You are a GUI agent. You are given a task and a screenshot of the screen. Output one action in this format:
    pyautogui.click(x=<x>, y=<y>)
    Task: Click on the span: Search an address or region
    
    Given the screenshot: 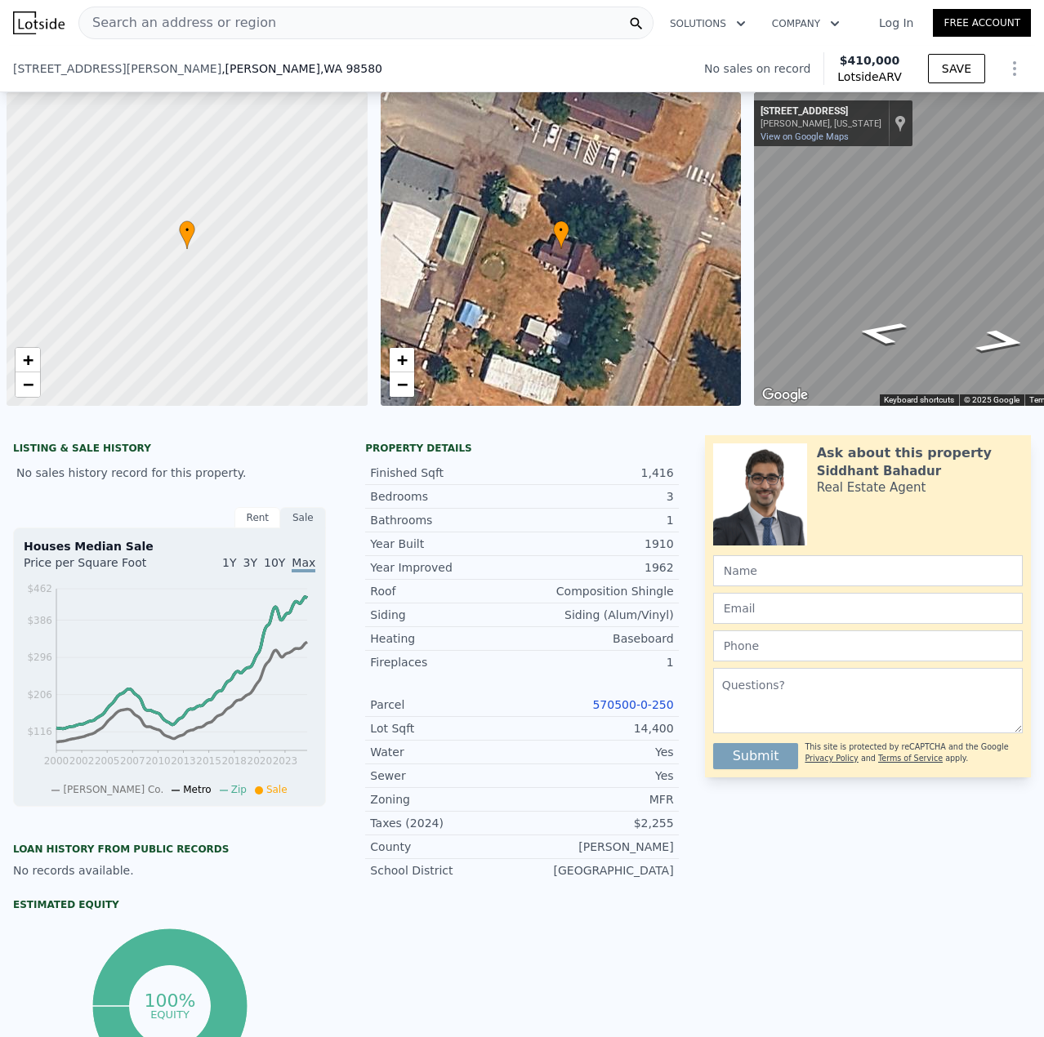 What is the action you would take?
    pyautogui.click(x=177, y=23)
    